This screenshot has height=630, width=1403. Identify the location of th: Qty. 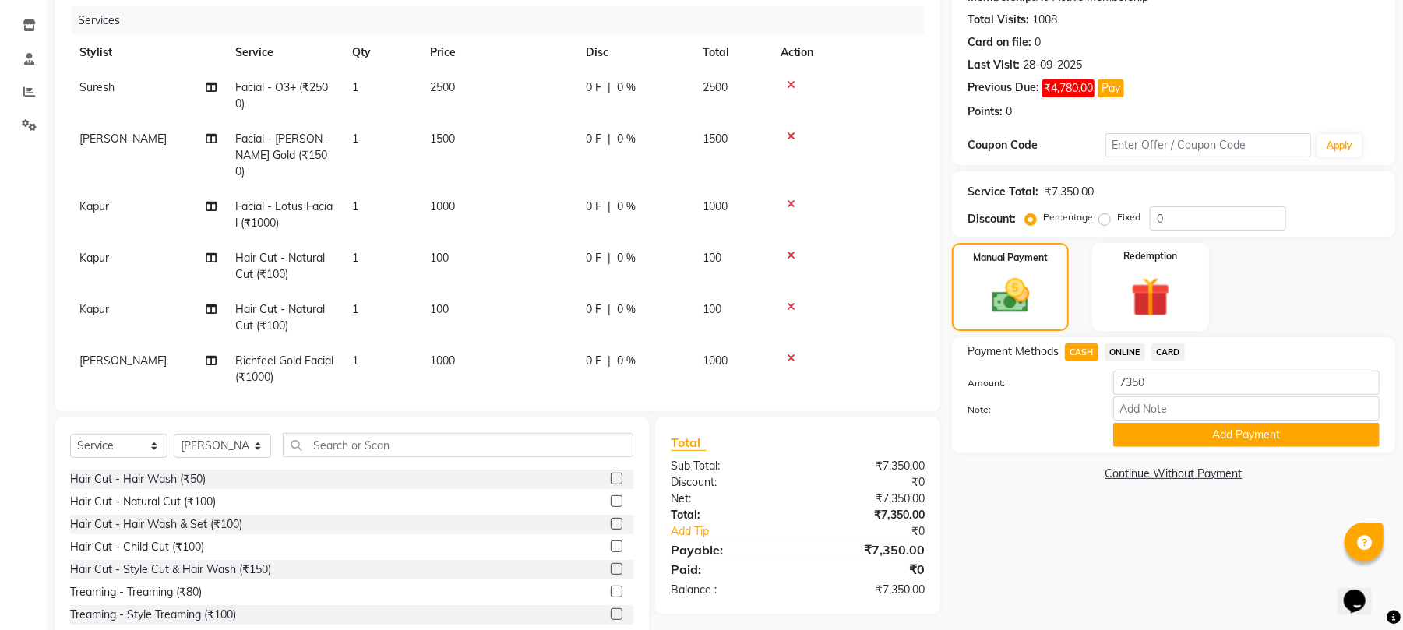
(382, 52).